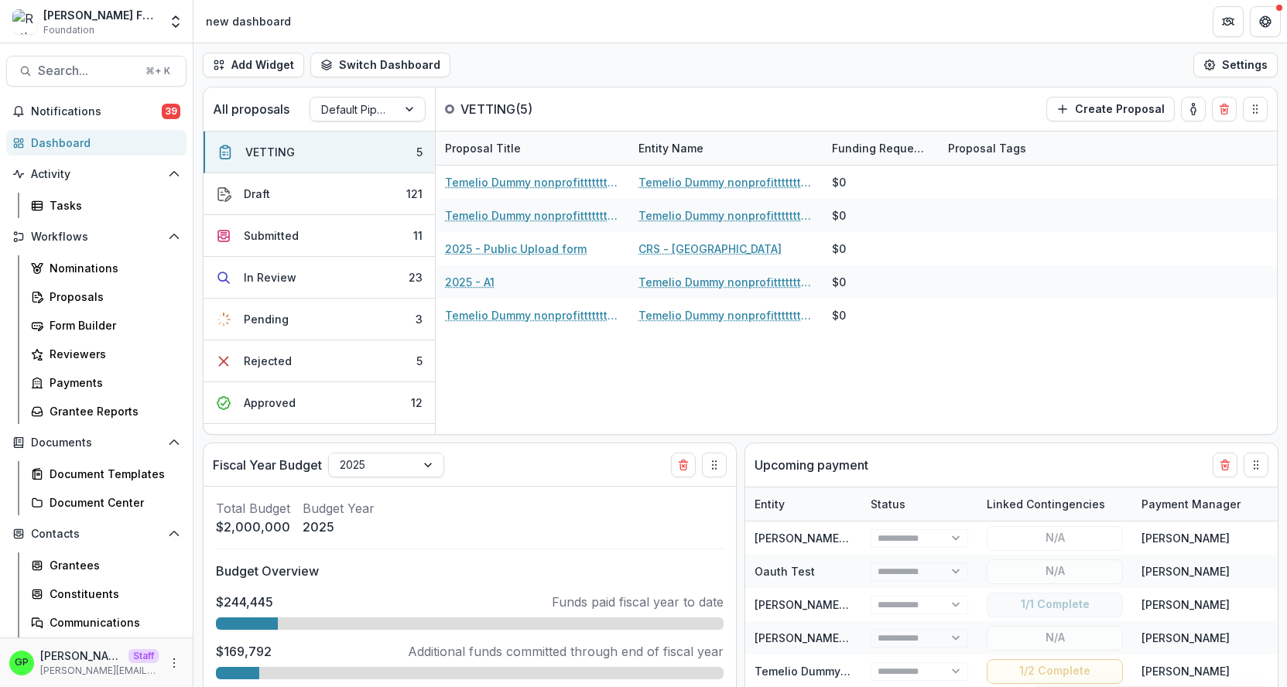 The height and width of the screenshot is (687, 1287). I want to click on a: 2025 - Public Upload form, so click(516, 248).